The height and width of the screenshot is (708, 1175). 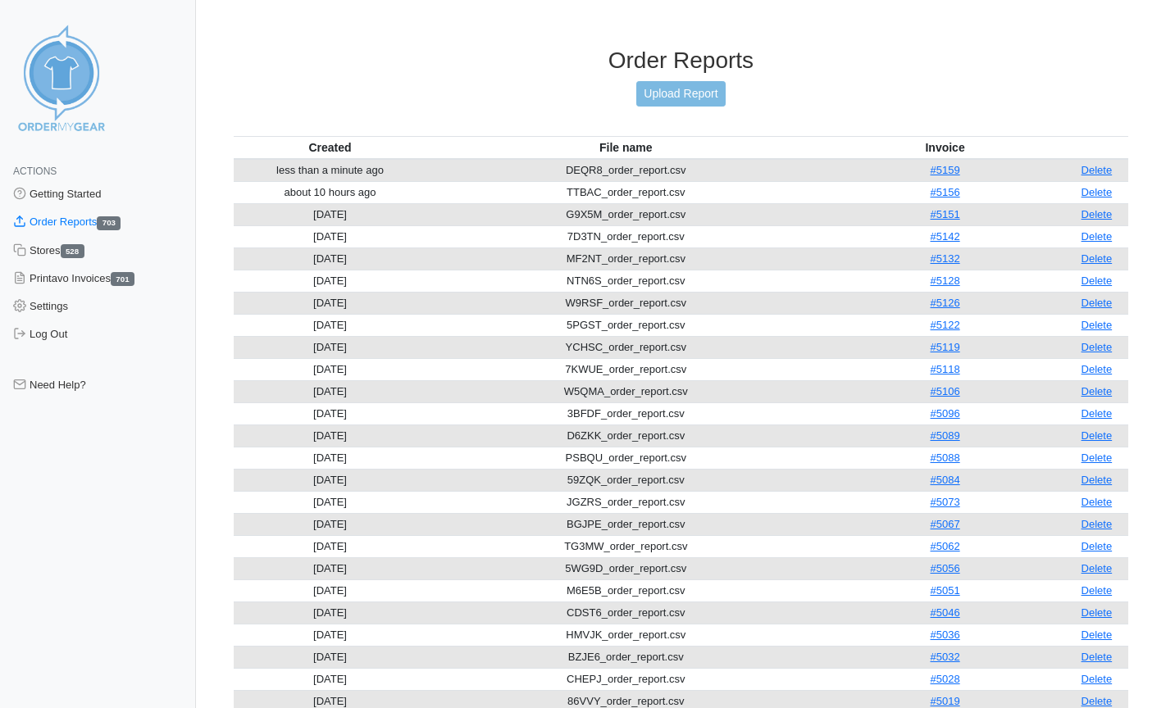 What do you see at coordinates (945, 480) in the screenshot?
I see `a: #5084` at bounding box center [945, 480].